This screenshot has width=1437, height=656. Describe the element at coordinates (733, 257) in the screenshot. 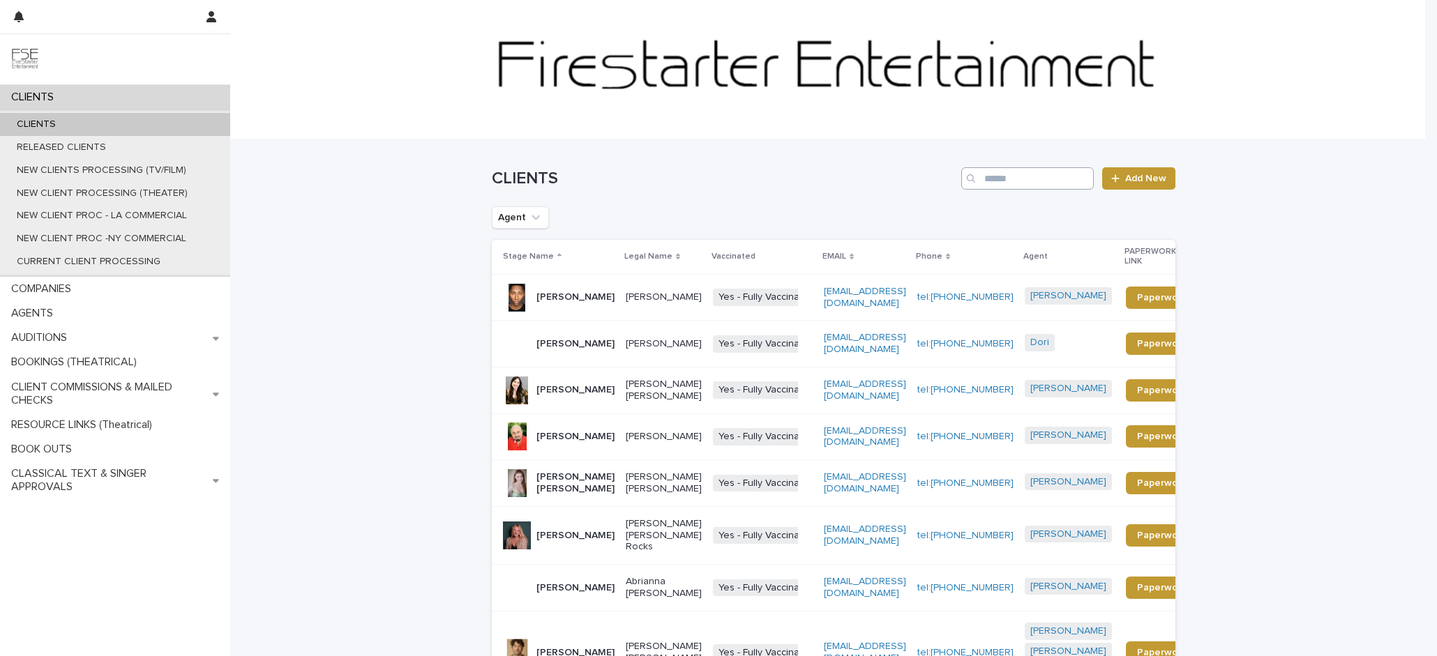

I see `p: Vaccinated` at that location.